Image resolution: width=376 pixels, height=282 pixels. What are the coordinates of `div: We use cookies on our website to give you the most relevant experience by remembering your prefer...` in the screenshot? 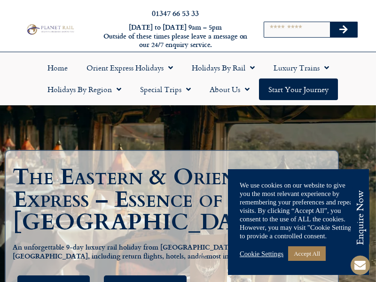 It's located at (298, 211).